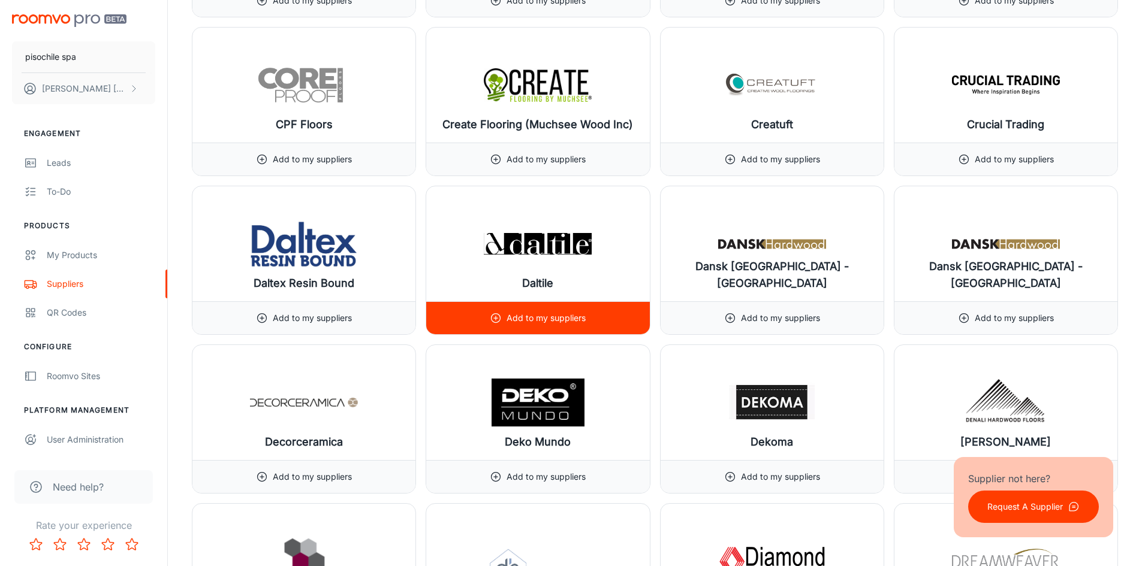  I want to click on img: Deko Mundo, so click(538, 403).